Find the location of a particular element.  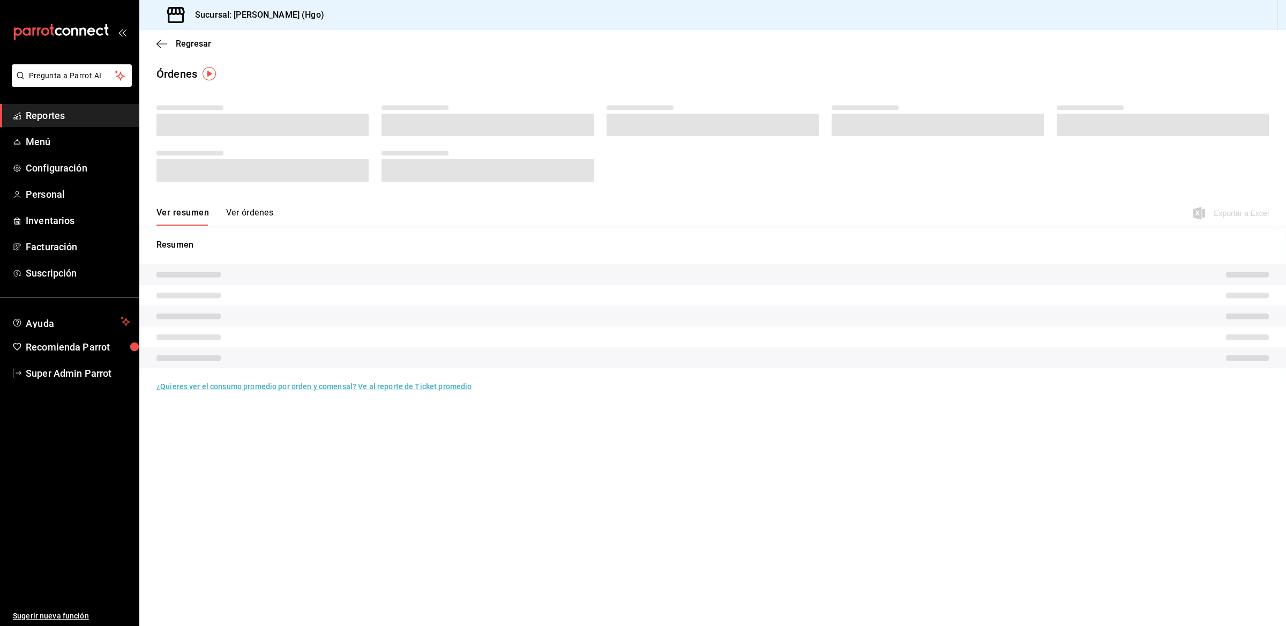

span: Regresar is located at coordinates (193, 43).